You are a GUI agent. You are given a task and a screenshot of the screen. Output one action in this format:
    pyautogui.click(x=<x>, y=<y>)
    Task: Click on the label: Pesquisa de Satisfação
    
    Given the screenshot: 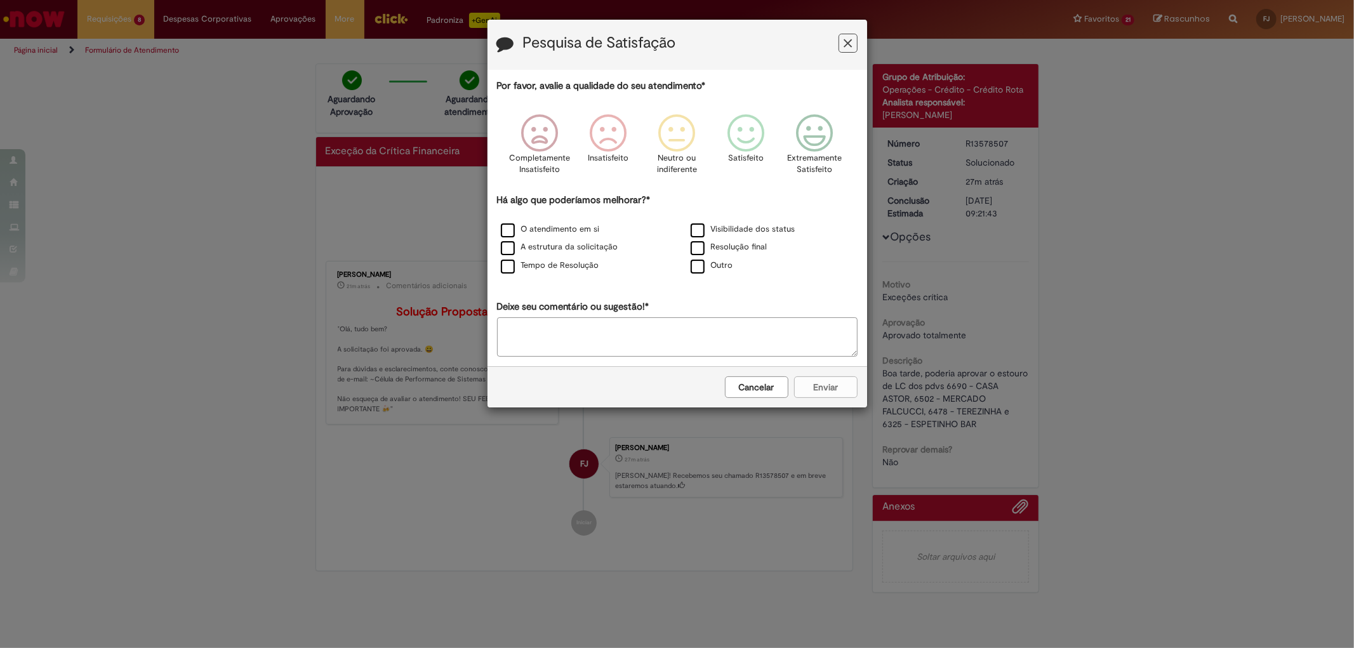 What is the action you would take?
    pyautogui.click(x=599, y=43)
    